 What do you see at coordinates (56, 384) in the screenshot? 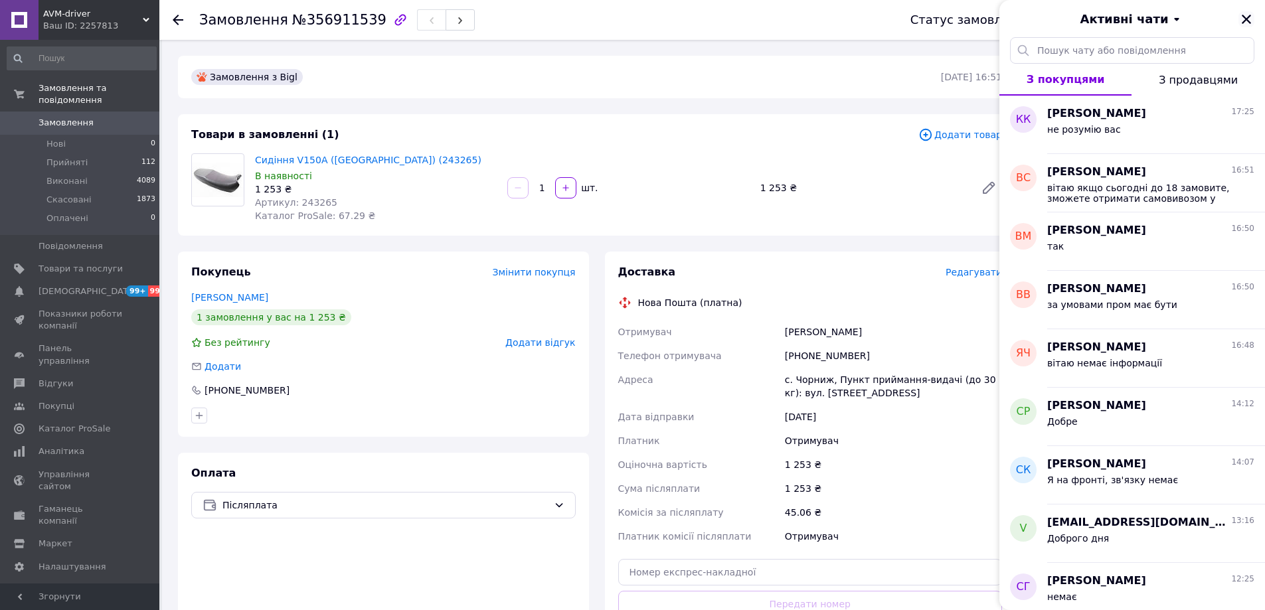
I see `span: Відгуки` at bounding box center [56, 384].